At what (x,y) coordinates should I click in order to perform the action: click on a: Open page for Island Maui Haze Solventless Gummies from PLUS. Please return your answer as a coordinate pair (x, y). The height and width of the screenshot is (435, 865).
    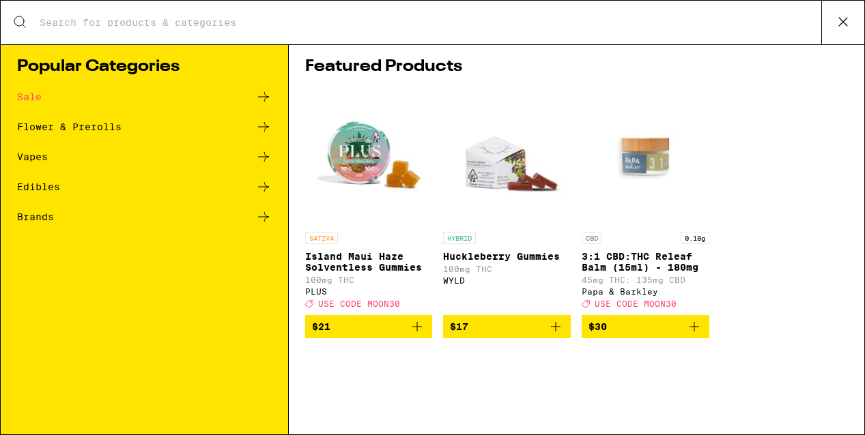
    Looking at the image, I should click on (369, 202).